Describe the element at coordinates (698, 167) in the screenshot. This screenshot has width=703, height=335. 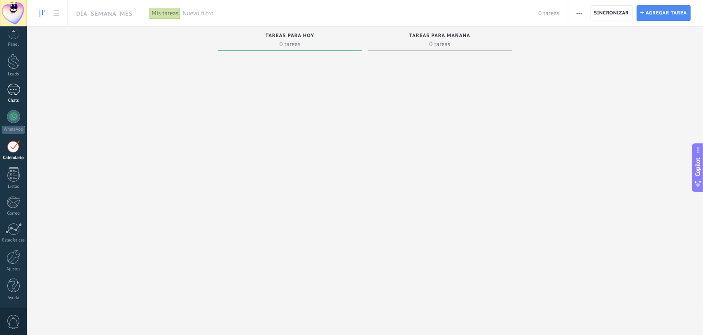
I see `span: Copilot` at that location.